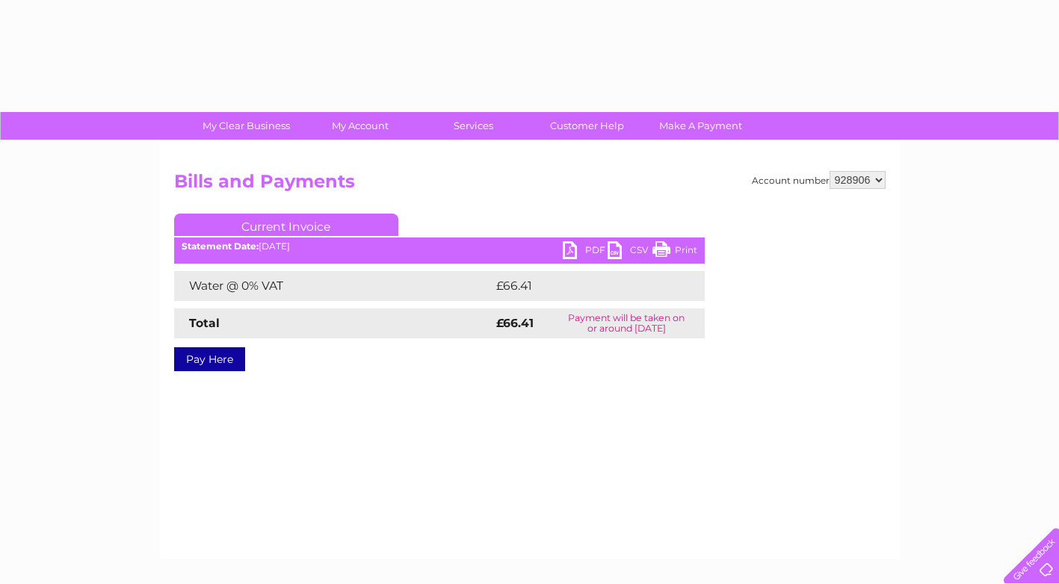 Image resolution: width=1059 pixels, height=584 pixels. Describe the element at coordinates (700, 126) in the screenshot. I see `a: Make A Payment` at that location.